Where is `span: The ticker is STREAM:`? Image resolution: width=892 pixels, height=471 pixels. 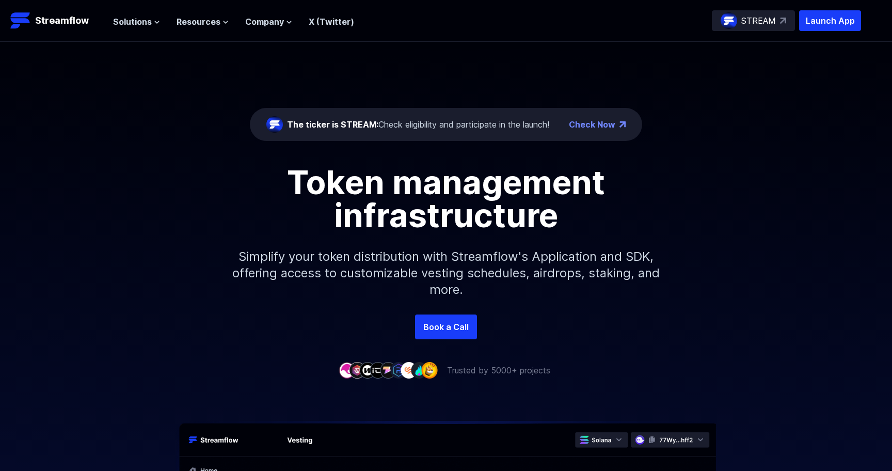 span: The ticker is STREAM: is located at coordinates (332, 124).